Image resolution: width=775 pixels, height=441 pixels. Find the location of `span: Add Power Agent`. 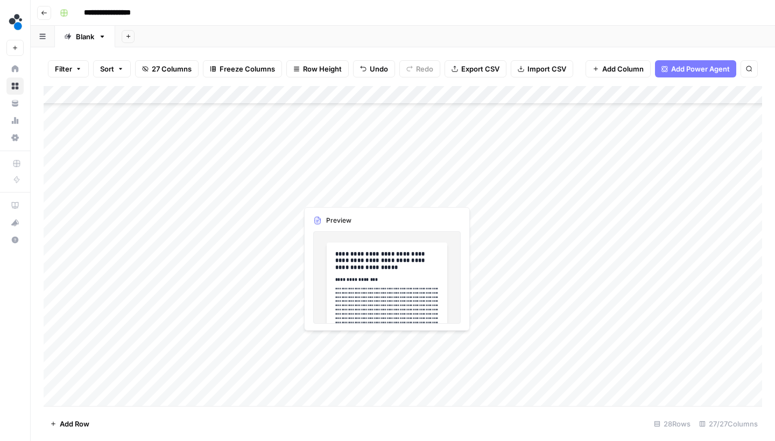

span: Add Power Agent is located at coordinates (700, 69).